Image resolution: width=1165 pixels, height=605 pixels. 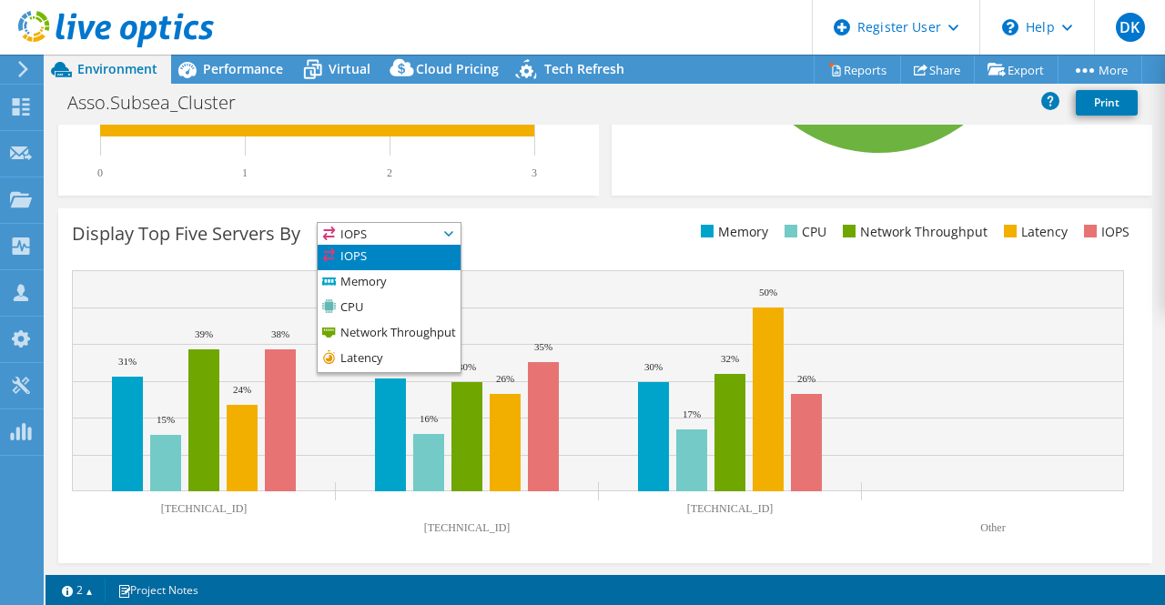 I want to click on text: 17%, so click(x=691, y=414).